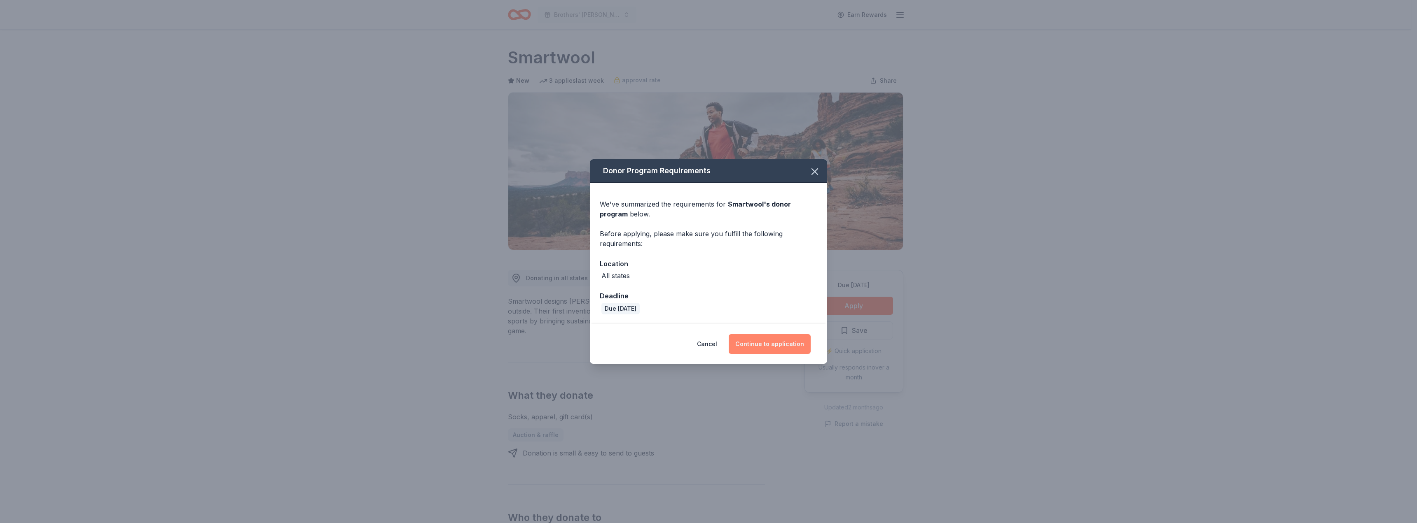 The width and height of the screenshot is (1417, 523). What do you see at coordinates (707, 344) in the screenshot?
I see `button: Cancel` at bounding box center [707, 344].